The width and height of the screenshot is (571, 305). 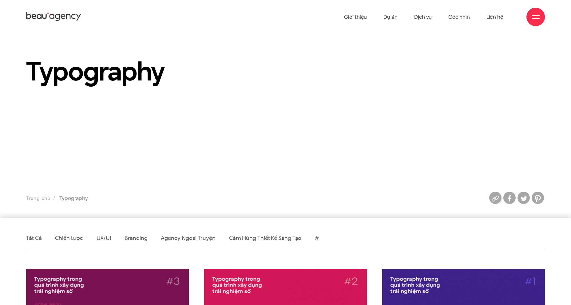 I want to click on a: Cảm hứng thiết kế sáng tạo, so click(x=265, y=238).